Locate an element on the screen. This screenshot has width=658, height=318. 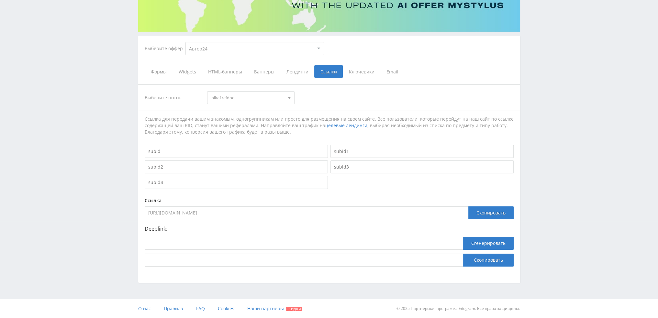
span: Cookies is located at coordinates (226, 308).